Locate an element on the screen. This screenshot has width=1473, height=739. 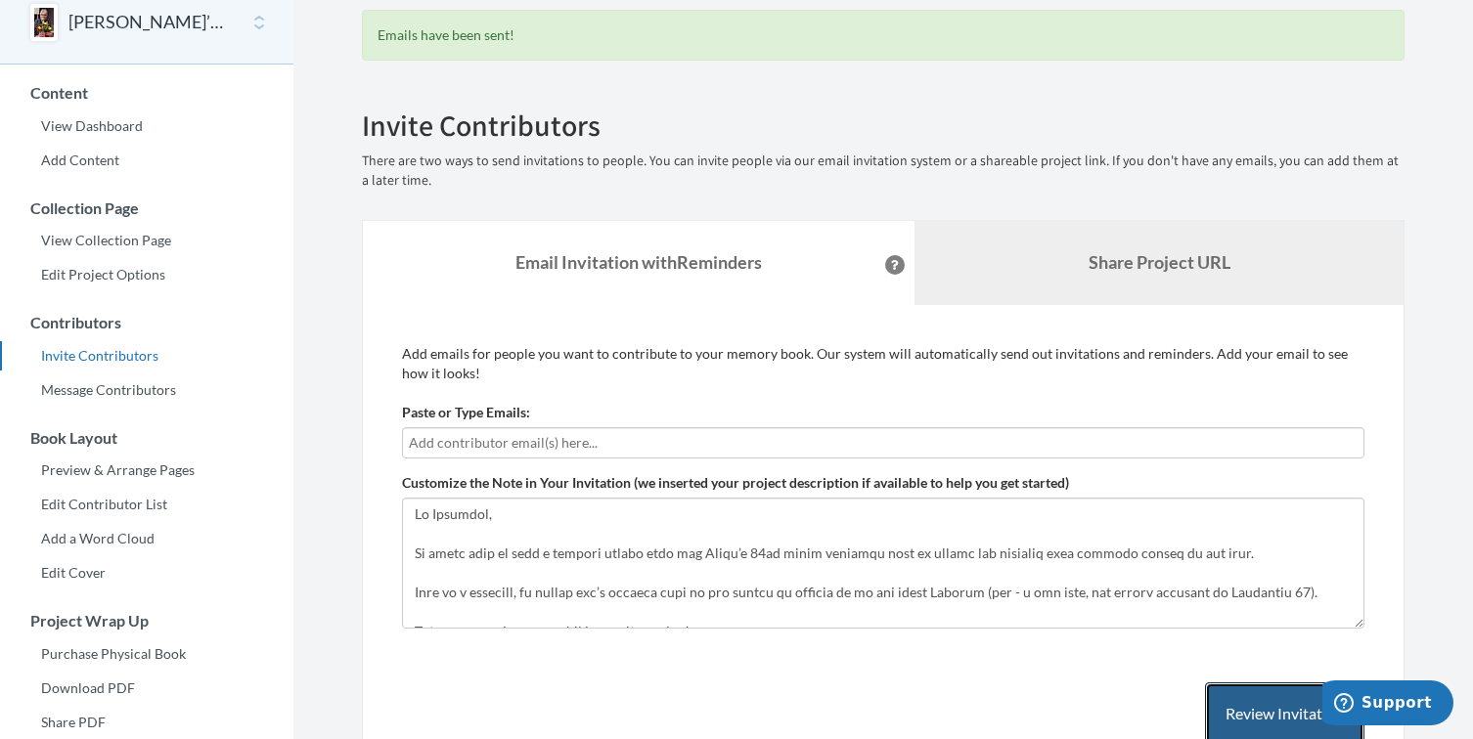
input: Add contributor email(s) here... is located at coordinates (883, 443).